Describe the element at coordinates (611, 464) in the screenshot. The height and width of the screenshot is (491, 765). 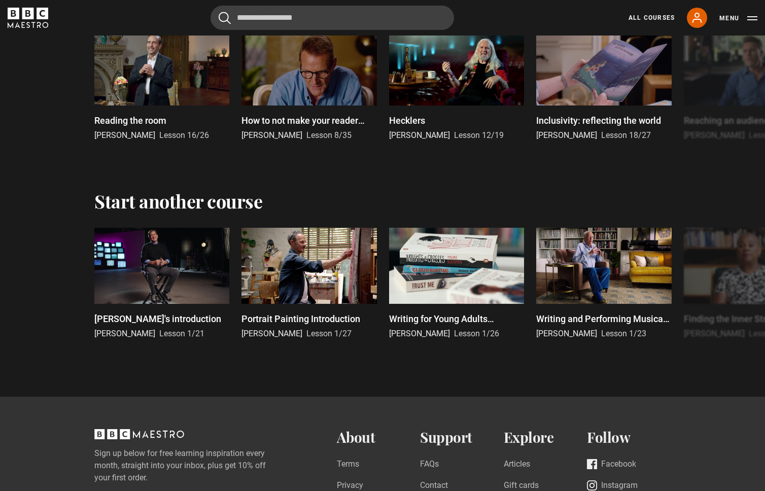
I see `a: Facebook` at that location.